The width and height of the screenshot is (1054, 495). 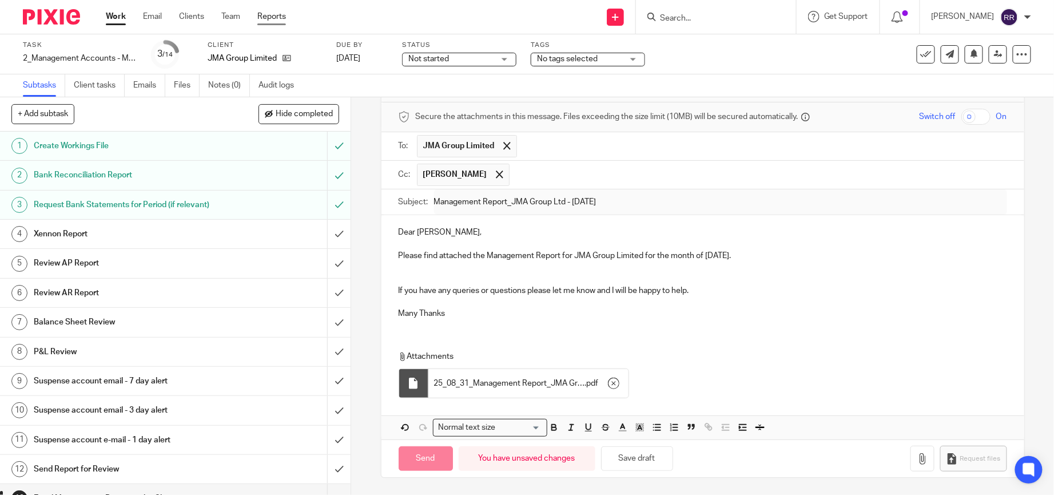 I want to click on h1: Review AP Report, so click(x=128, y=263).